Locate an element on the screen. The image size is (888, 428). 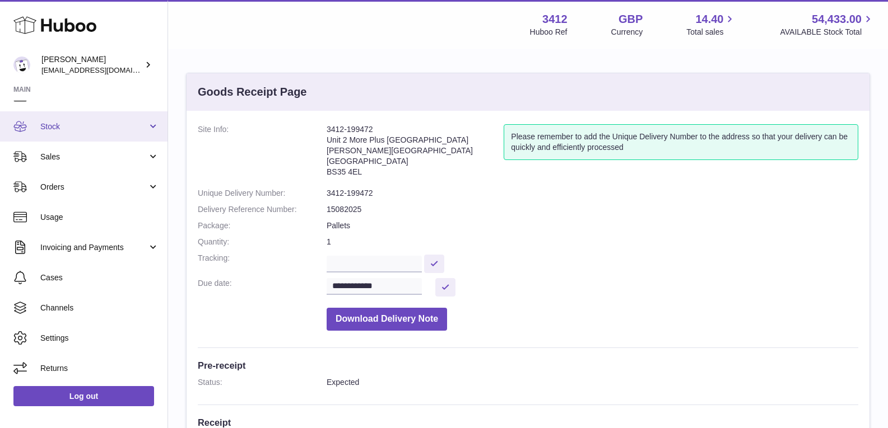
span: 54,433.00 is located at coordinates (836, 19).